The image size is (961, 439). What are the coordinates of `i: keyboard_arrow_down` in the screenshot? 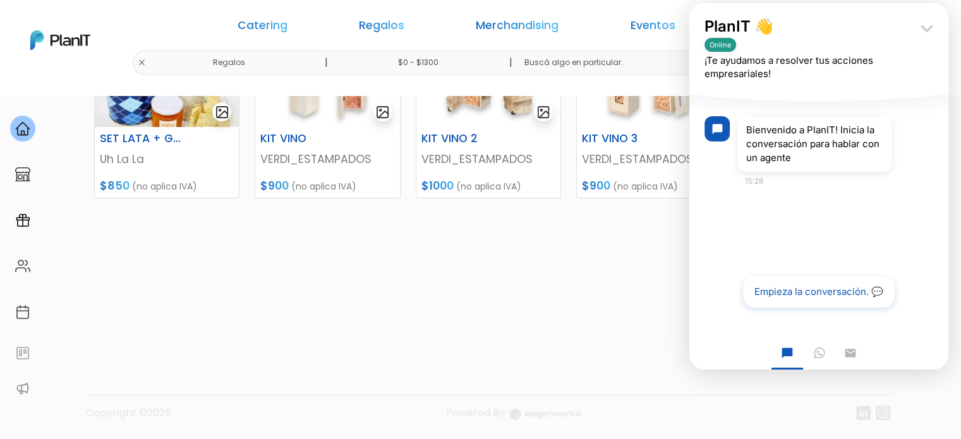 It's located at (238, 25).